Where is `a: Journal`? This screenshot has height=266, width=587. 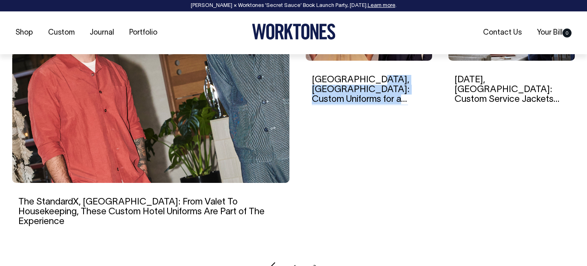
a: Journal is located at coordinates (102, 33).